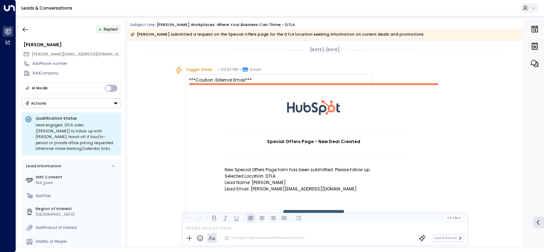 Image resolution: width=544 pixels, height=252 pixels. Describe the element at coordinates (43, 166) in the screenshot. I see `div: Lead Information` at that location.